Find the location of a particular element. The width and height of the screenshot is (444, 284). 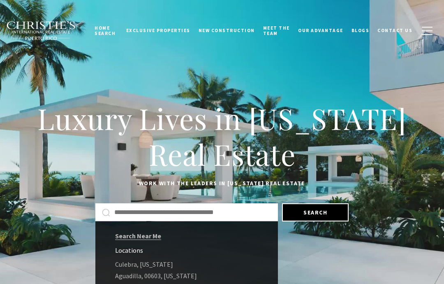

span: New Construction is located at coordinates (227, 30).